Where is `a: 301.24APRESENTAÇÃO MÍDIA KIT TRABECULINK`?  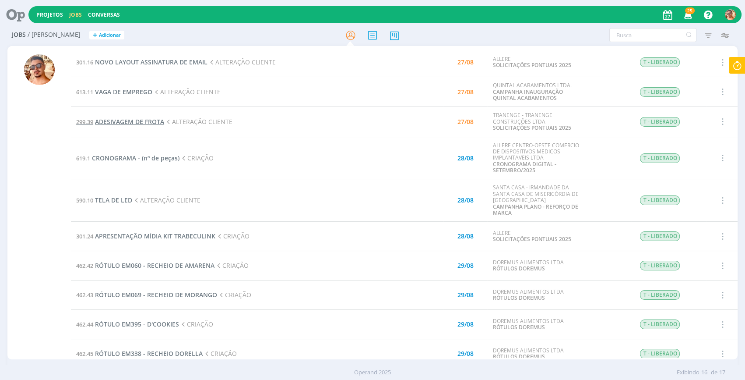 a: 301.24APRESENTAÇÃO MÍDIA KIT TRABECULINK is located at coordinates (146, 236).